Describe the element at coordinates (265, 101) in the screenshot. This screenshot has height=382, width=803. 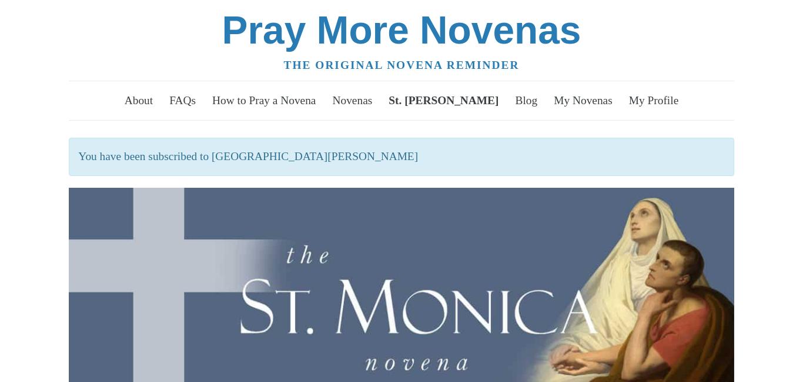
I see `a: How to Pray a Novena` at that location.